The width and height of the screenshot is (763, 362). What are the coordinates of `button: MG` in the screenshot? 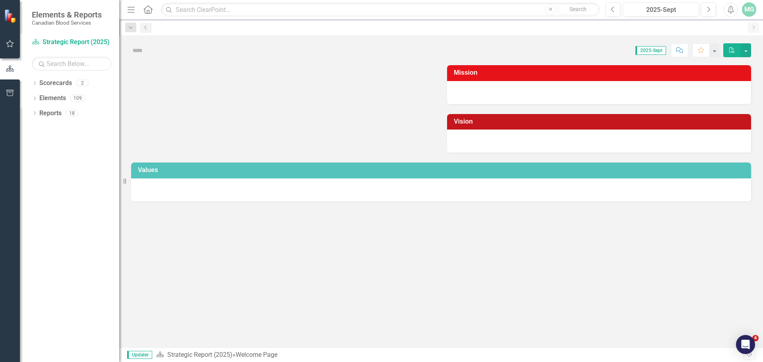 It's located at (750, 10).